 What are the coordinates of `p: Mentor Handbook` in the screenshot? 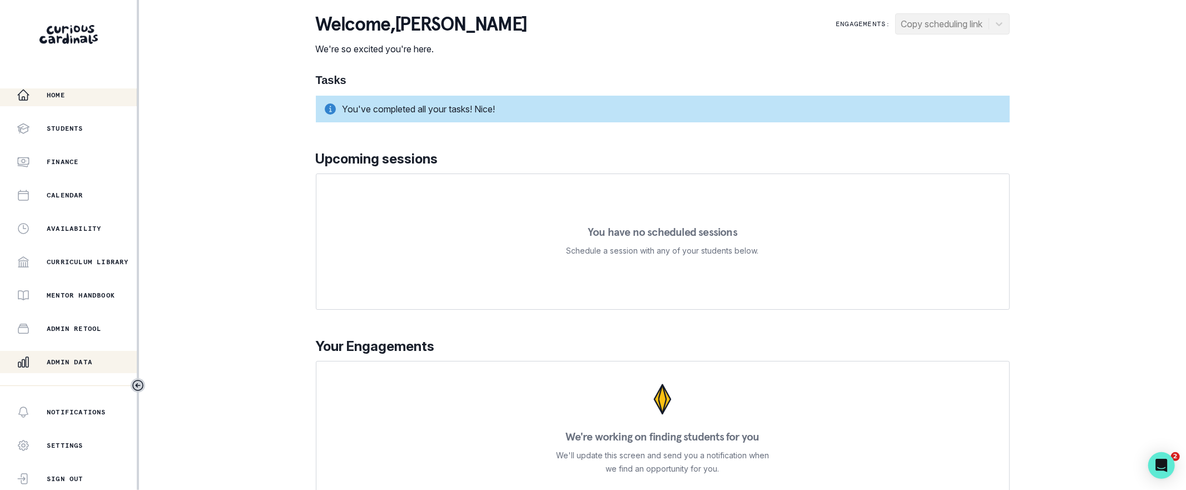 It's located at (81, 295).